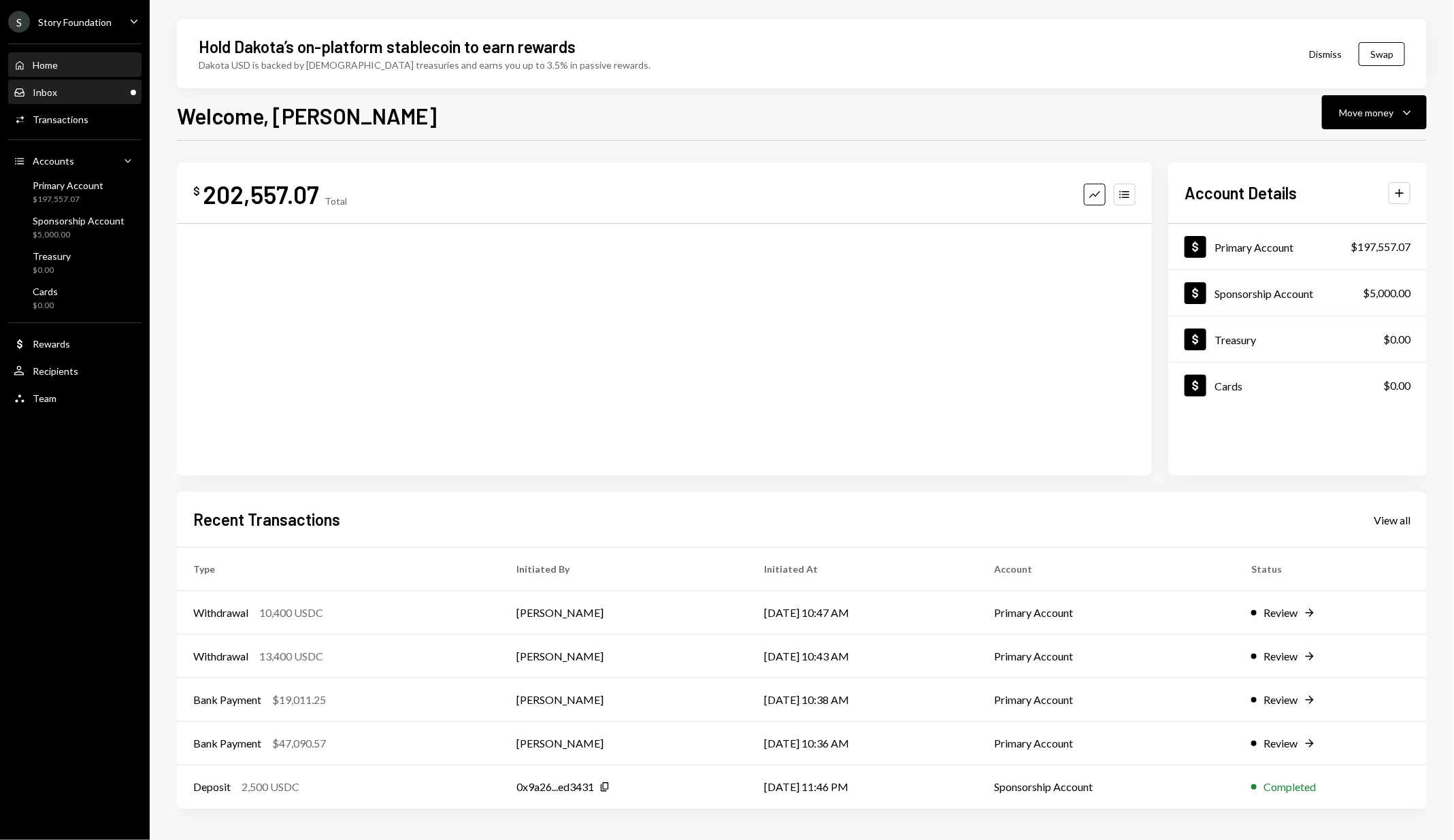 The image size is (1454, 840). Describe the element at coordinates (624, 570) in the screenshot. I see `th: Initiated By` at that location.